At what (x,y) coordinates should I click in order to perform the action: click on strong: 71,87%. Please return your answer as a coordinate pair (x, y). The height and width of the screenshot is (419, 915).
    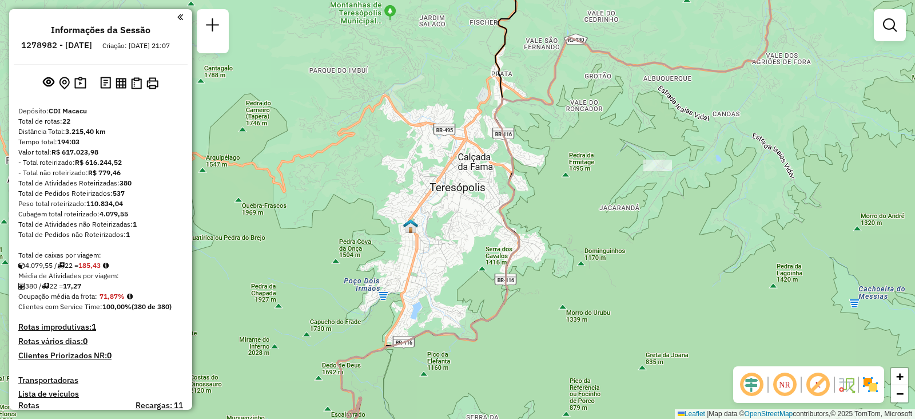
    Looking at the image, I should click on (112, 296).